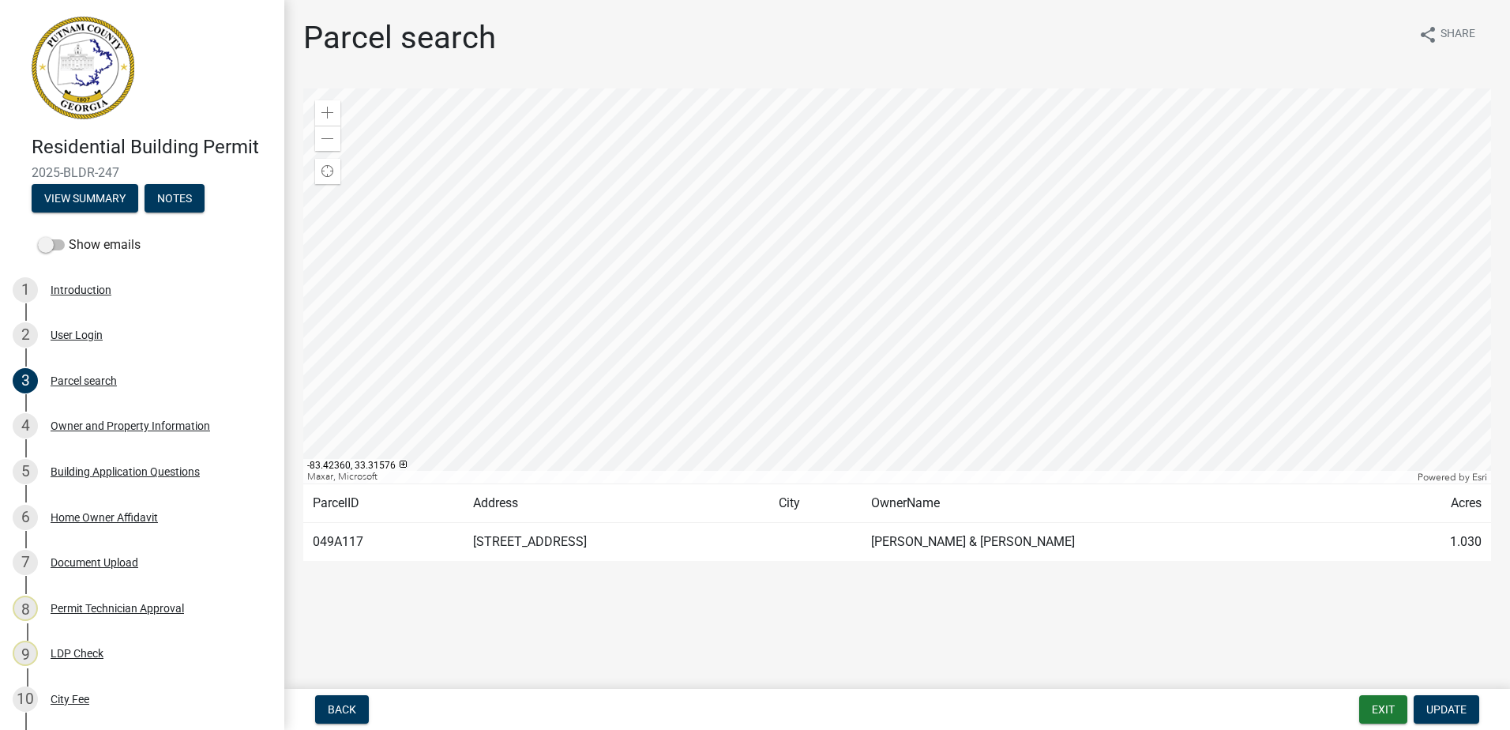  Describe the element at coordinates (328, 171) in the screenshot. I see `div: Find my location` at that location.